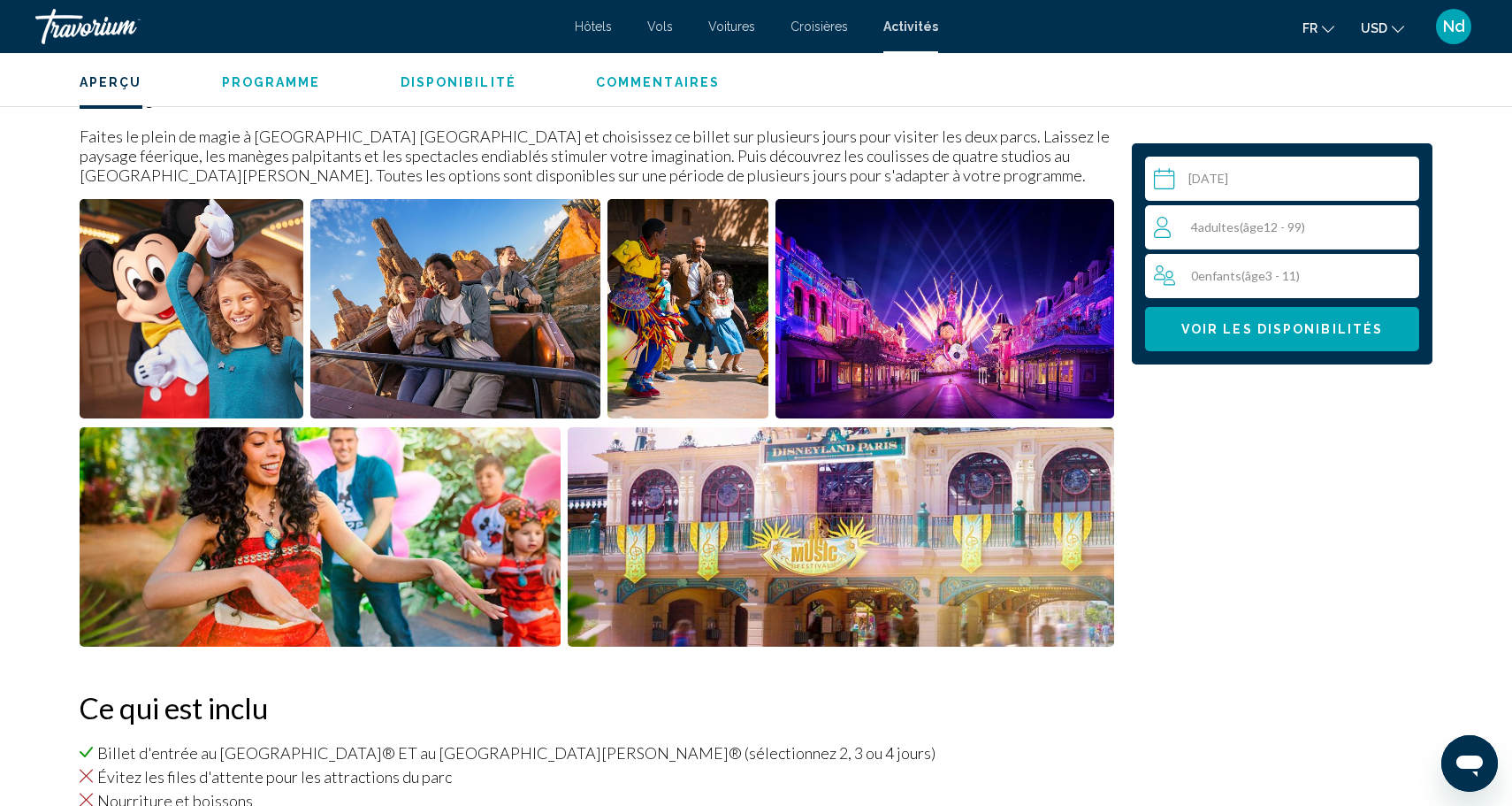 This screenshot has height=806, width=1512. Describe the element at coordinates (1219, 227) in the screenshot. I see `span: Adultes` at that location.